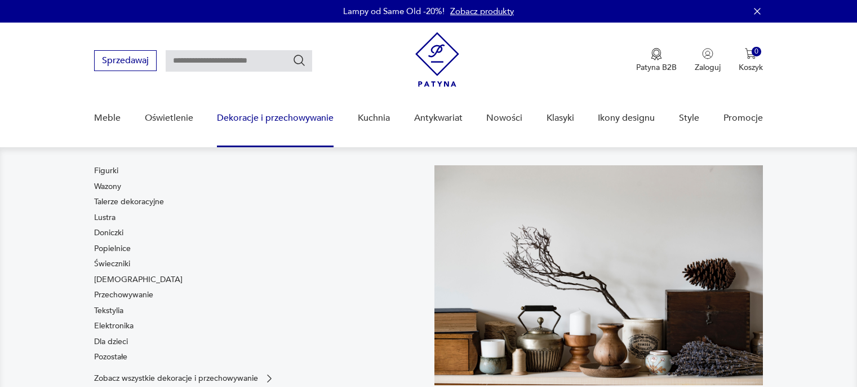  What do you see at coordinates (107, 118) in the screenshot?
I see `a: Meble` at bounding box center [107, 118].